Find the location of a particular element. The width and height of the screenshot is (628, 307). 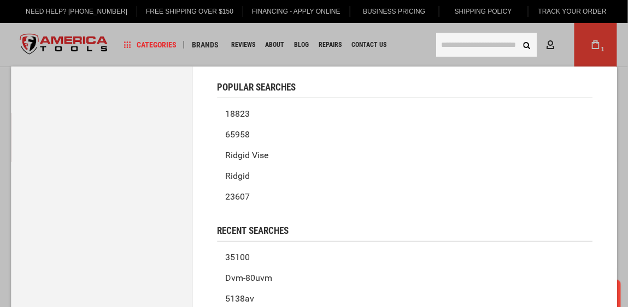

button: Search is located at coordinates (526, 45).